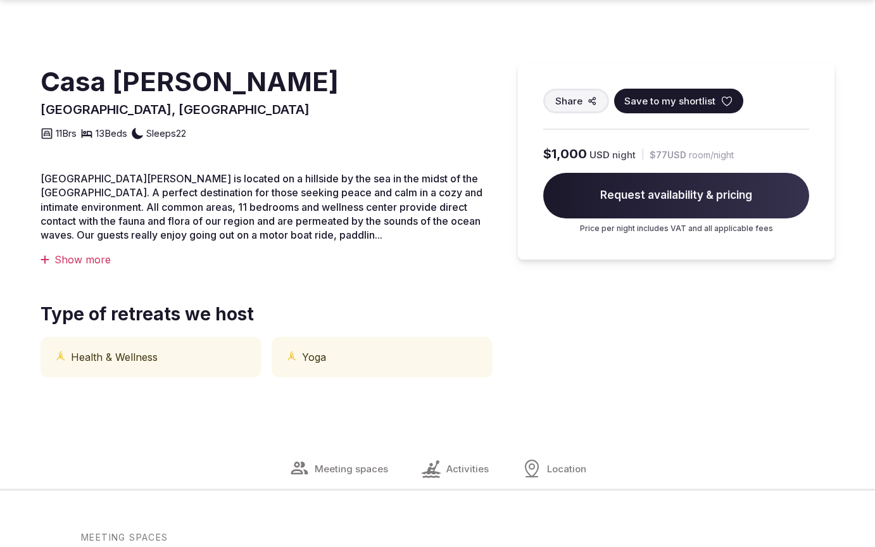  What do you see at coordinates (668, 155) in the screenshot?
I see `span: $77 USD` at bounding box center [668, 155].